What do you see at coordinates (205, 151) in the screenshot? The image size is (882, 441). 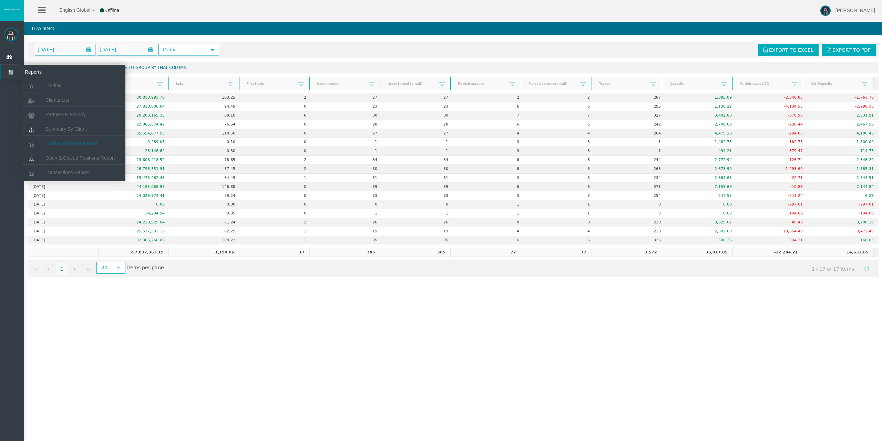 I see `td: 0.30` at bounding box center [205, 151].